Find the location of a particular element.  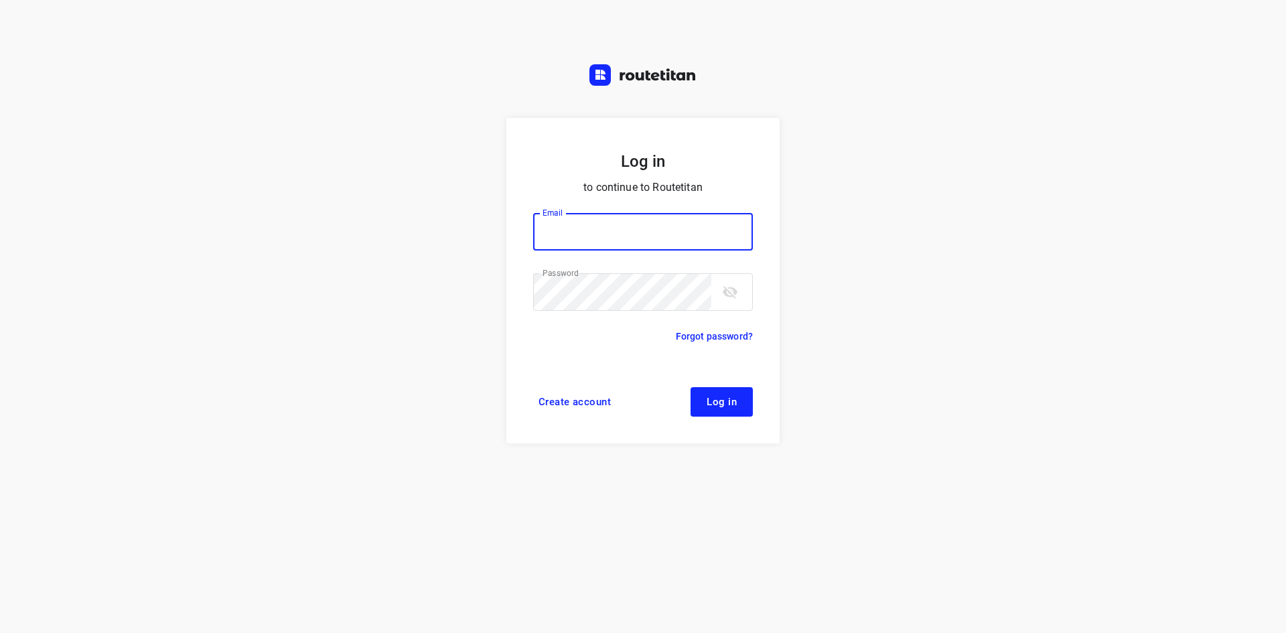

p: to continue to Routetitan is located at coordinates (643, 188).